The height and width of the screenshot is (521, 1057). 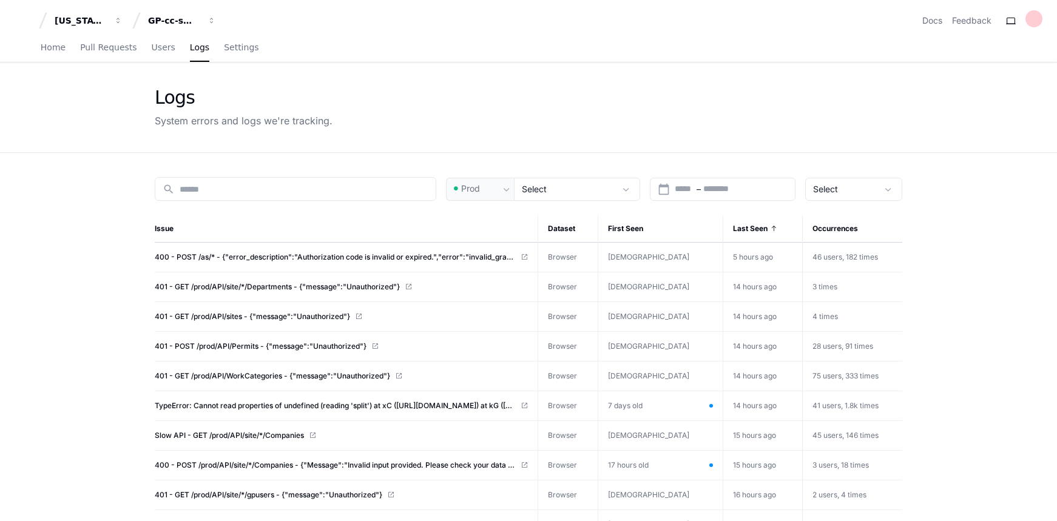 What do you see at coordinates (825, 316) in the screenshot?
I see `span: 4 times` at bounding box center [825, 316].